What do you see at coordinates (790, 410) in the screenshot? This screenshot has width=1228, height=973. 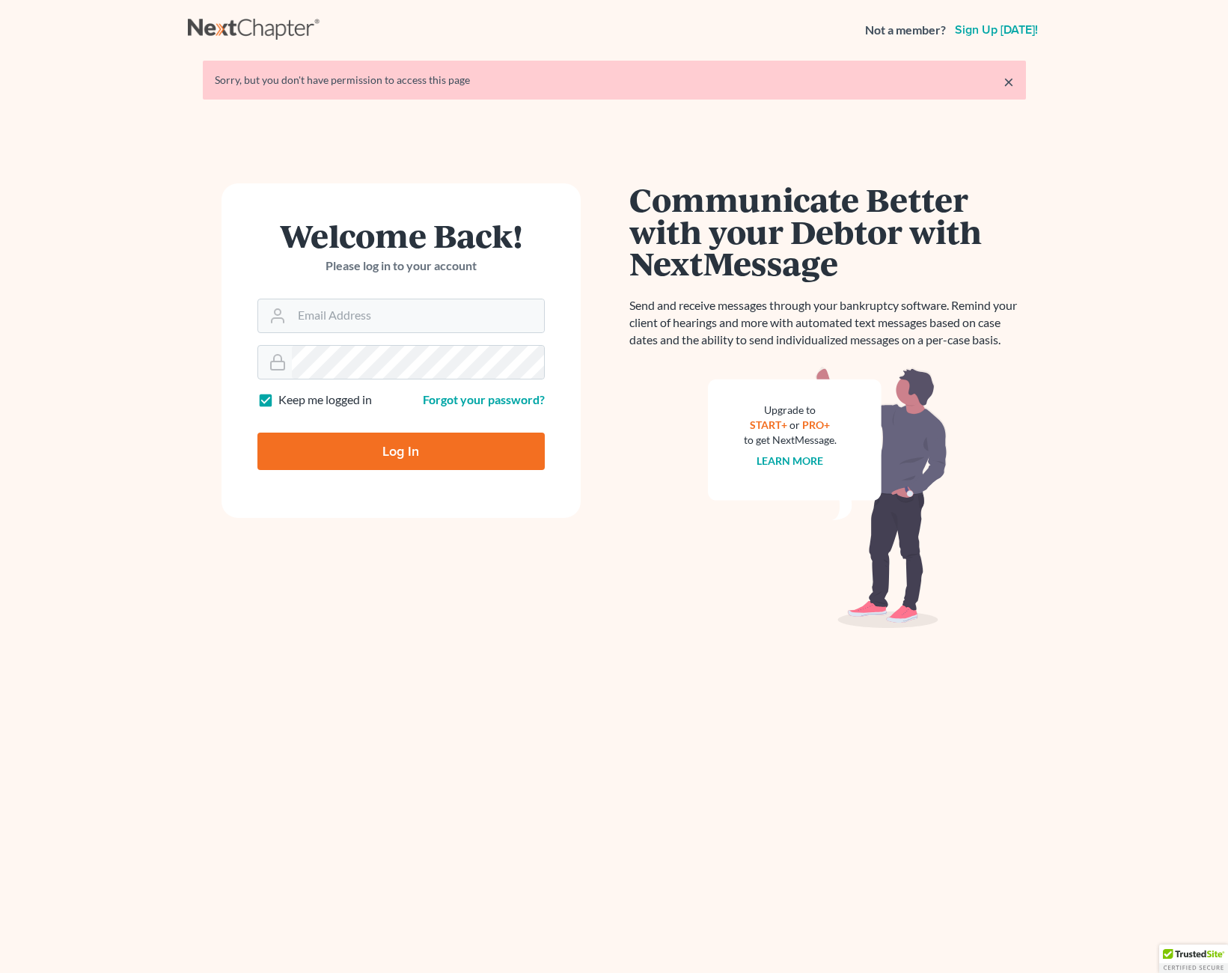 I see `div: Upgrade to` at bounding box center [790, 410].